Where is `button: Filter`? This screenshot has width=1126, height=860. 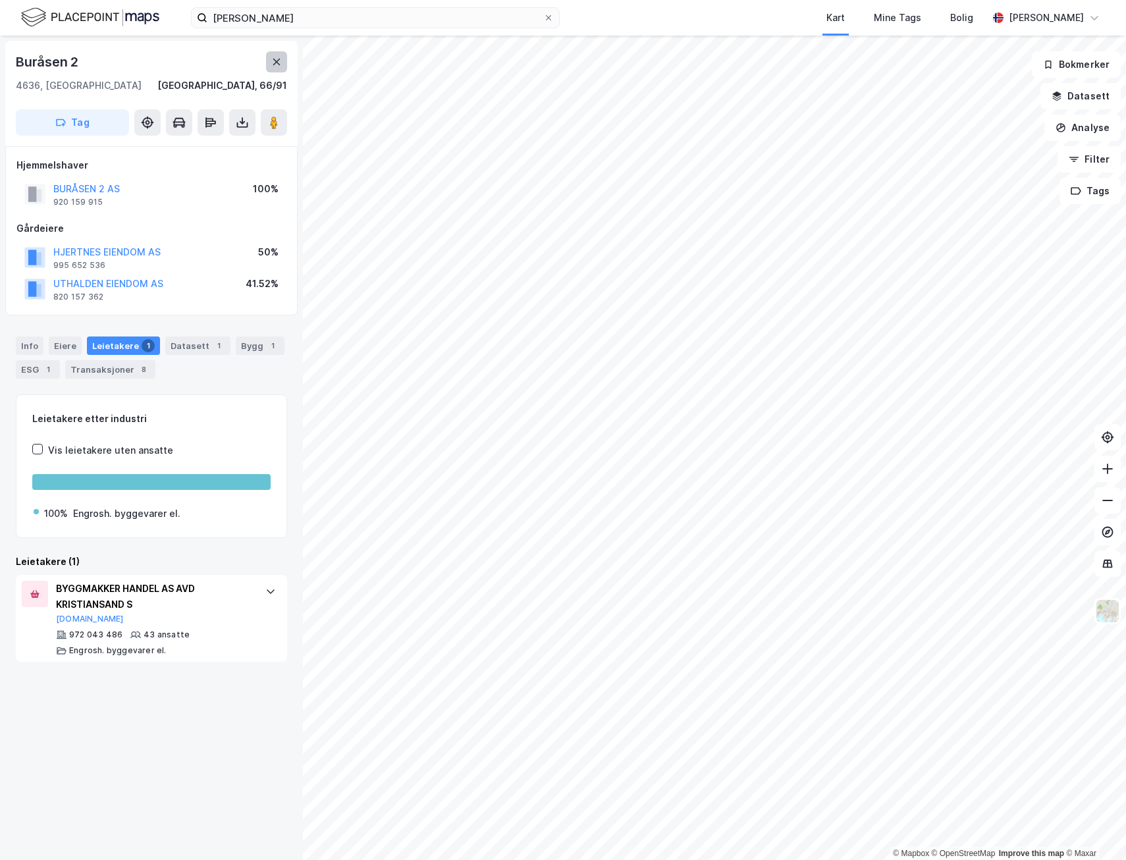 button: Filter is located at coordinates (1089, 159).